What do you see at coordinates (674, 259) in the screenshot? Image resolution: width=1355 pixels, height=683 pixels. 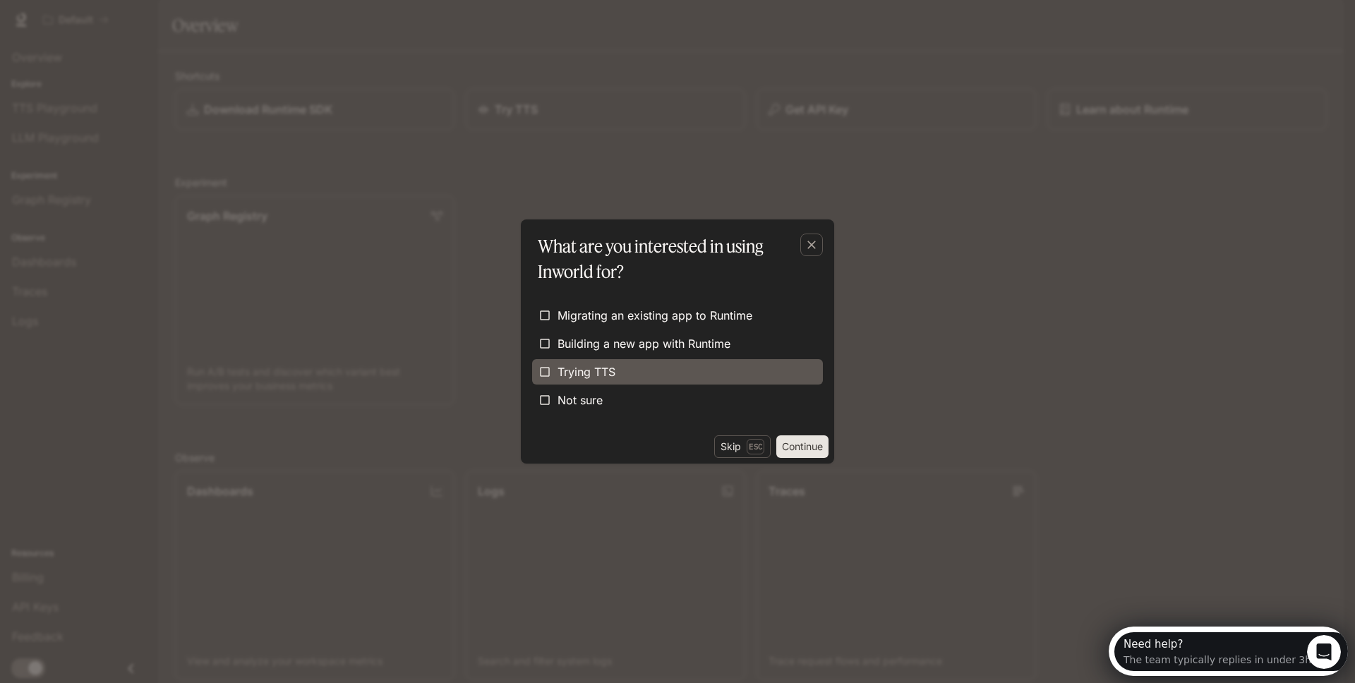 I see `p: What are you interested in using Inworld for?` at bounding box center [674, 259].